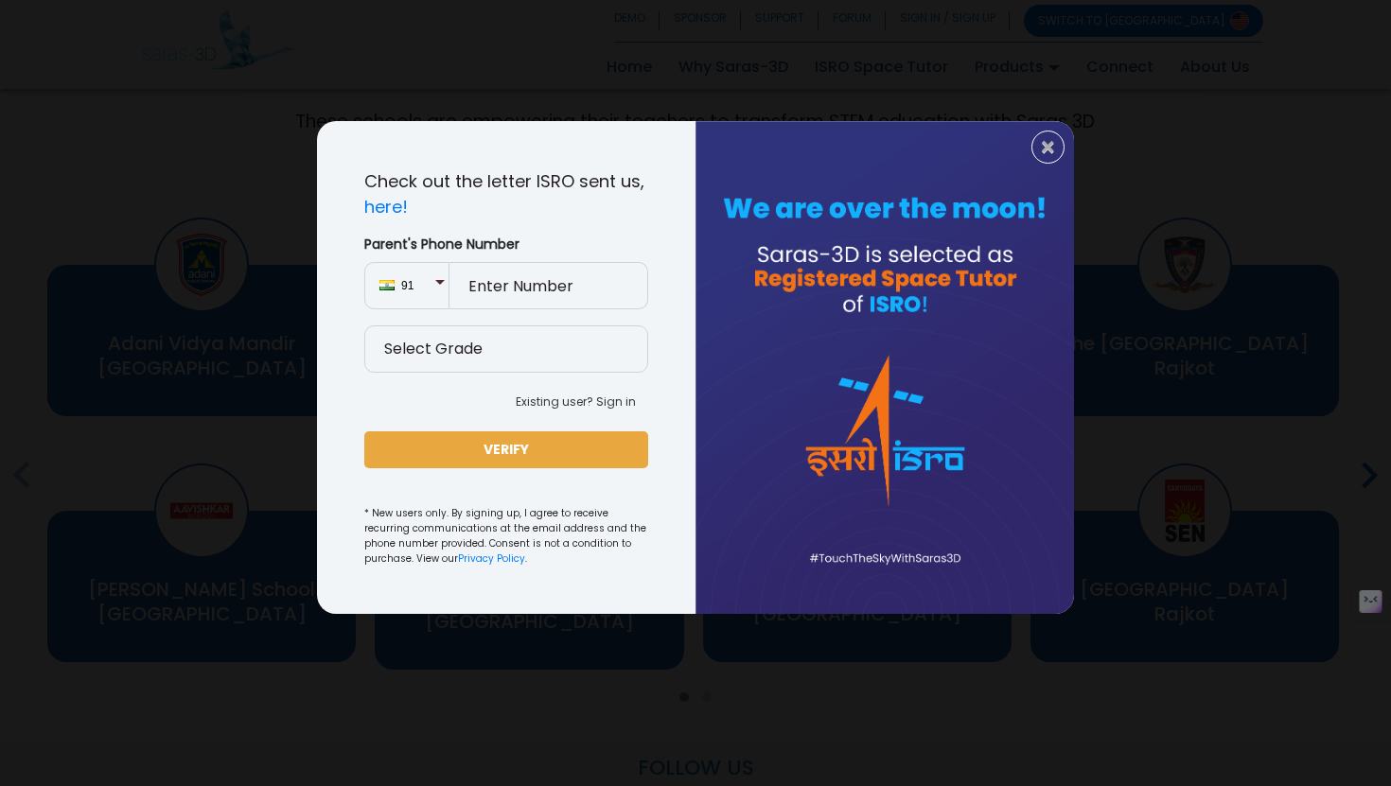  Describe the element at coordinates (506, 194) in the screenshot. I see `p: Check out the letter ISRO sent us,` at that location.